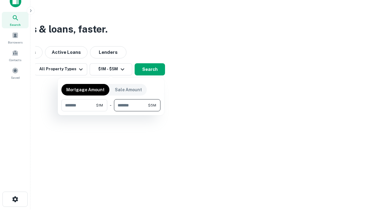 This screenshot has width=389, height=219. I want to click on span: $1M, so click(99, 105).